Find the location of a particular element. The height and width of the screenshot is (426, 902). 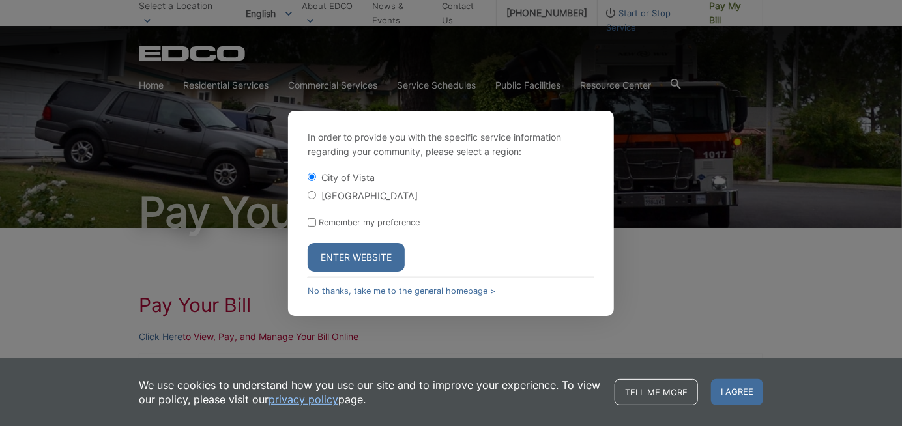

a: privacy policy is located at coordinates (303, 399).